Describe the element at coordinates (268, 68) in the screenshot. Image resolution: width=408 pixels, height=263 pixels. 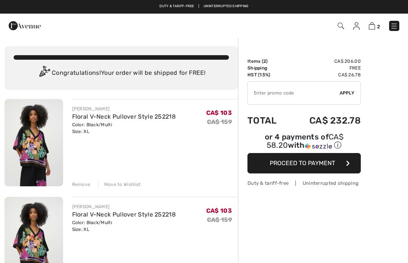
I see `td: Shipping` at that location.